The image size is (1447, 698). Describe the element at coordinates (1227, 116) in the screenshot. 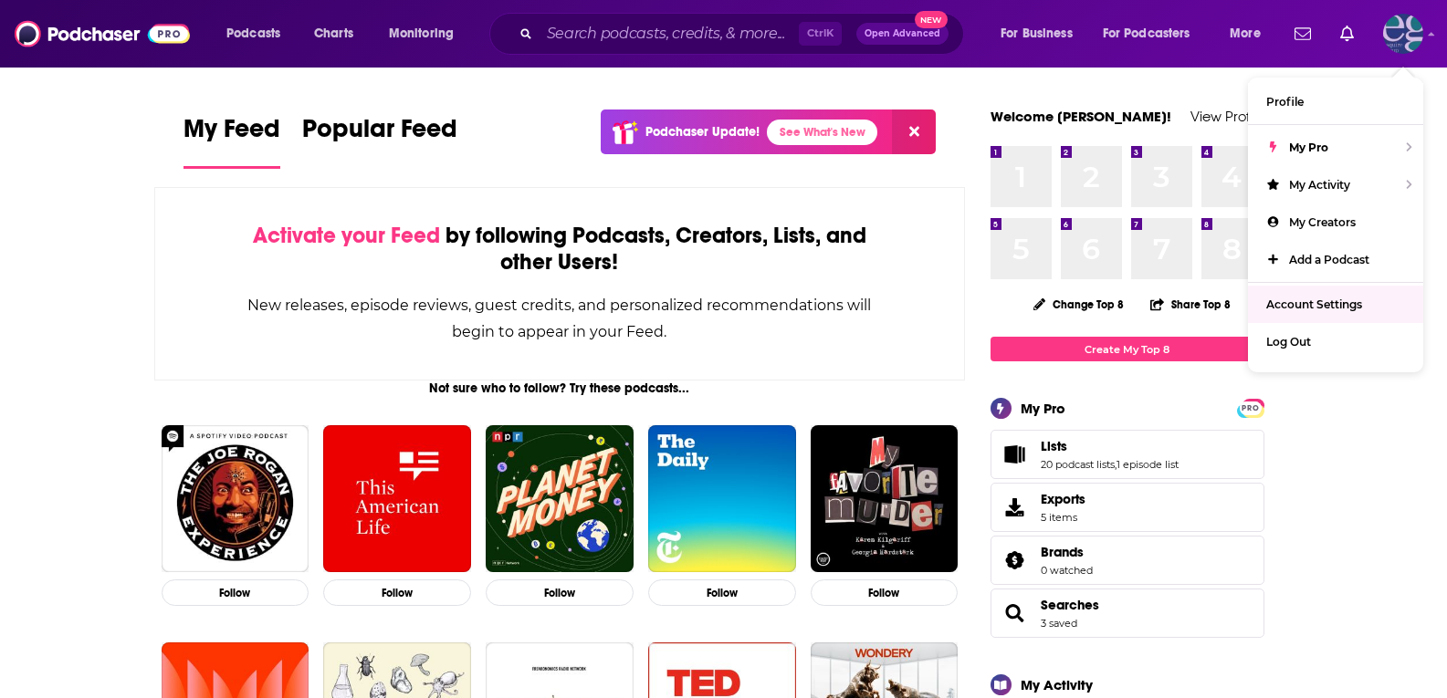

I see `a: View Profile` at that location.